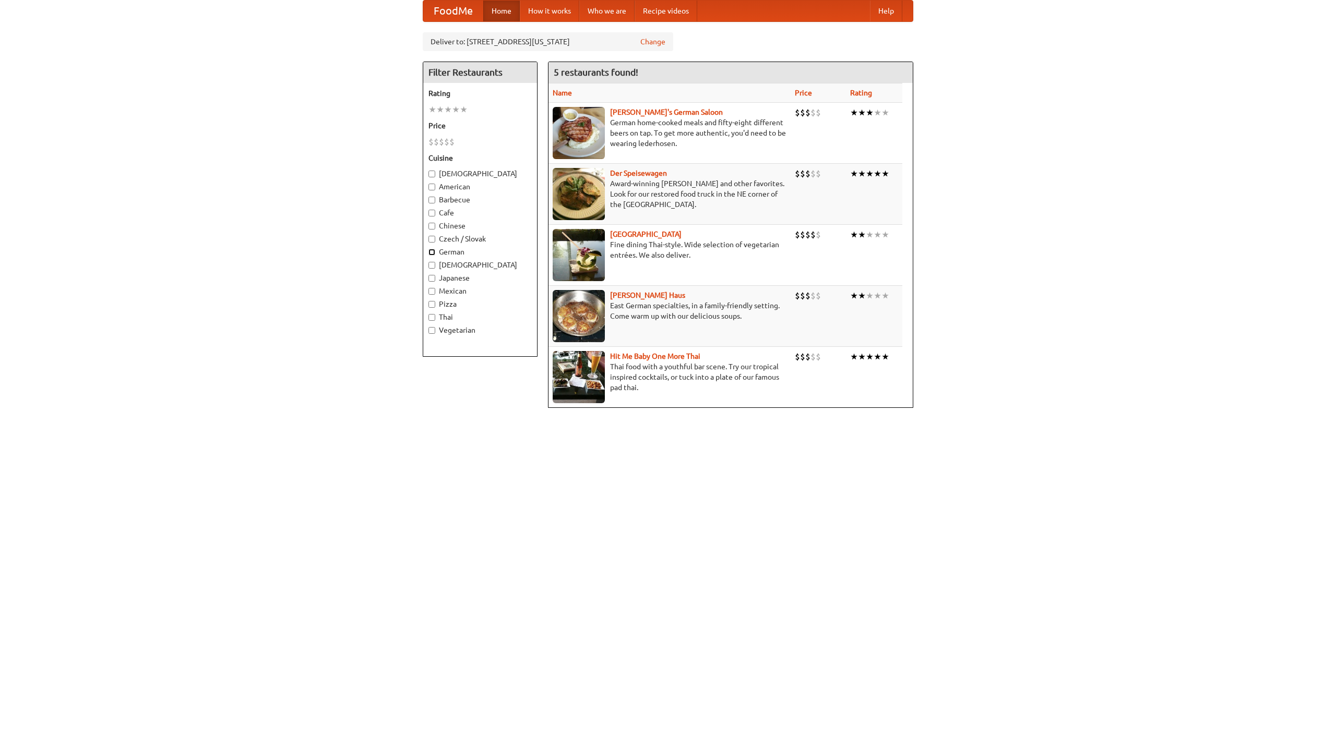  Describe the element at coordinates (579, 377) in the screenshot. I see `img: babythai.jpg` at that location.